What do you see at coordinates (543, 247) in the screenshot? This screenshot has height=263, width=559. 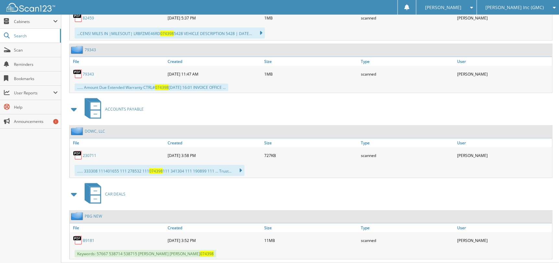 I see `div: Chat Widget` at bounding box center [543, 247].